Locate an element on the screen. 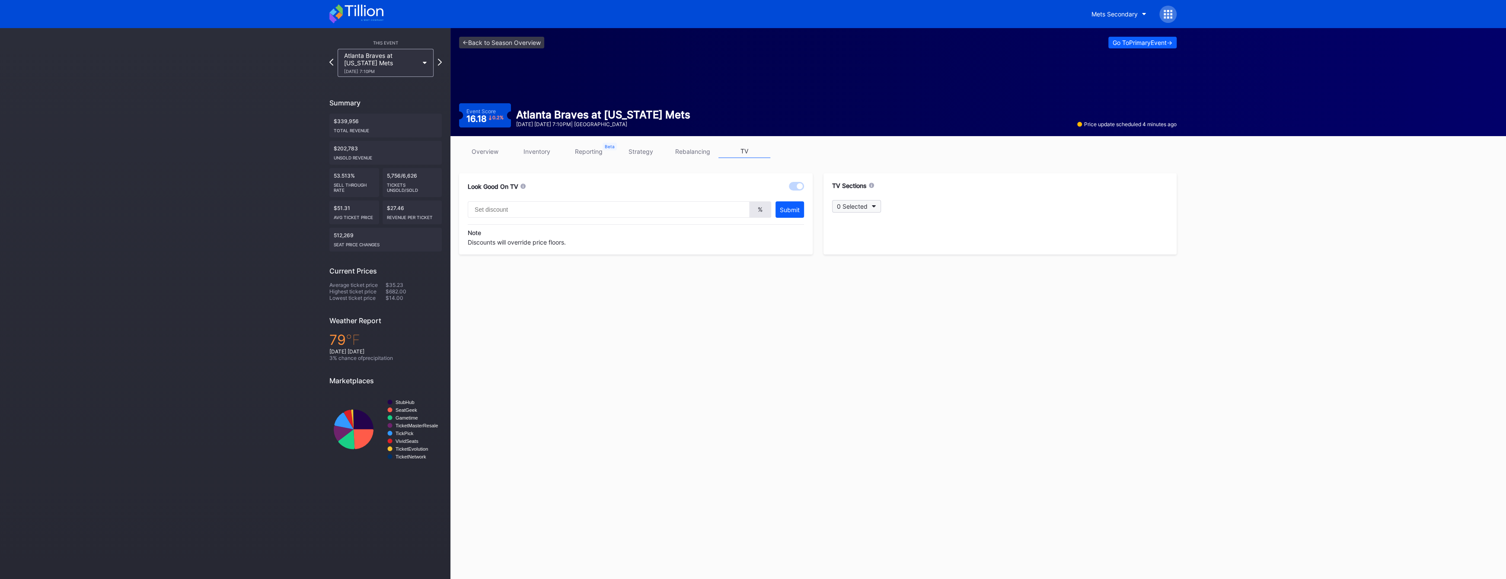 Image resolution: width=1506 pixels, height=579 pixels. text: VividSeats is located at coordinates (407, 441).